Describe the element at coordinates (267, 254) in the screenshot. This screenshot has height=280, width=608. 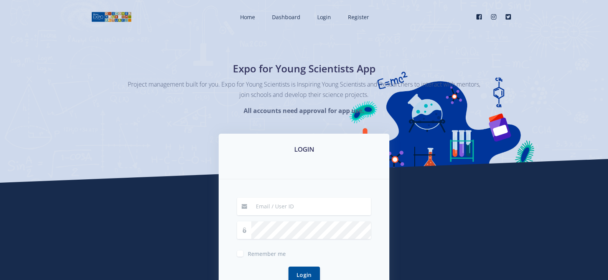
I see `span: Remember me` at that location.